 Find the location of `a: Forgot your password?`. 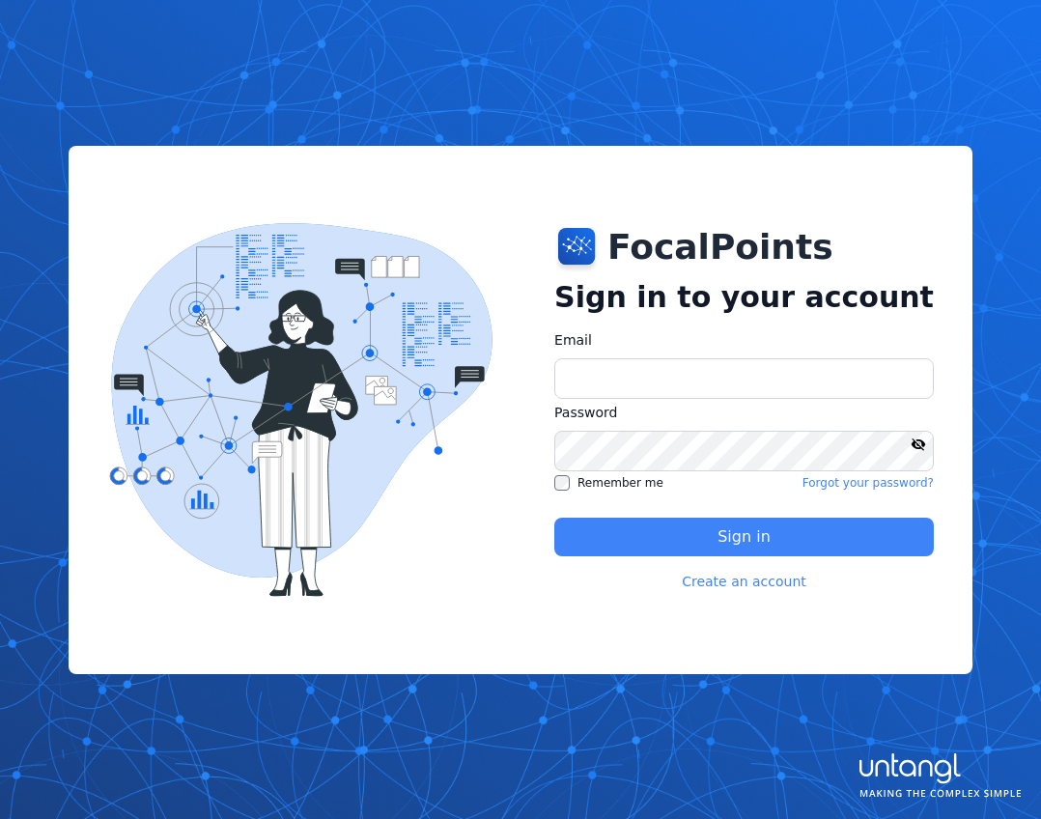

a: Forgot your password? is located at coordinates (868, 483).